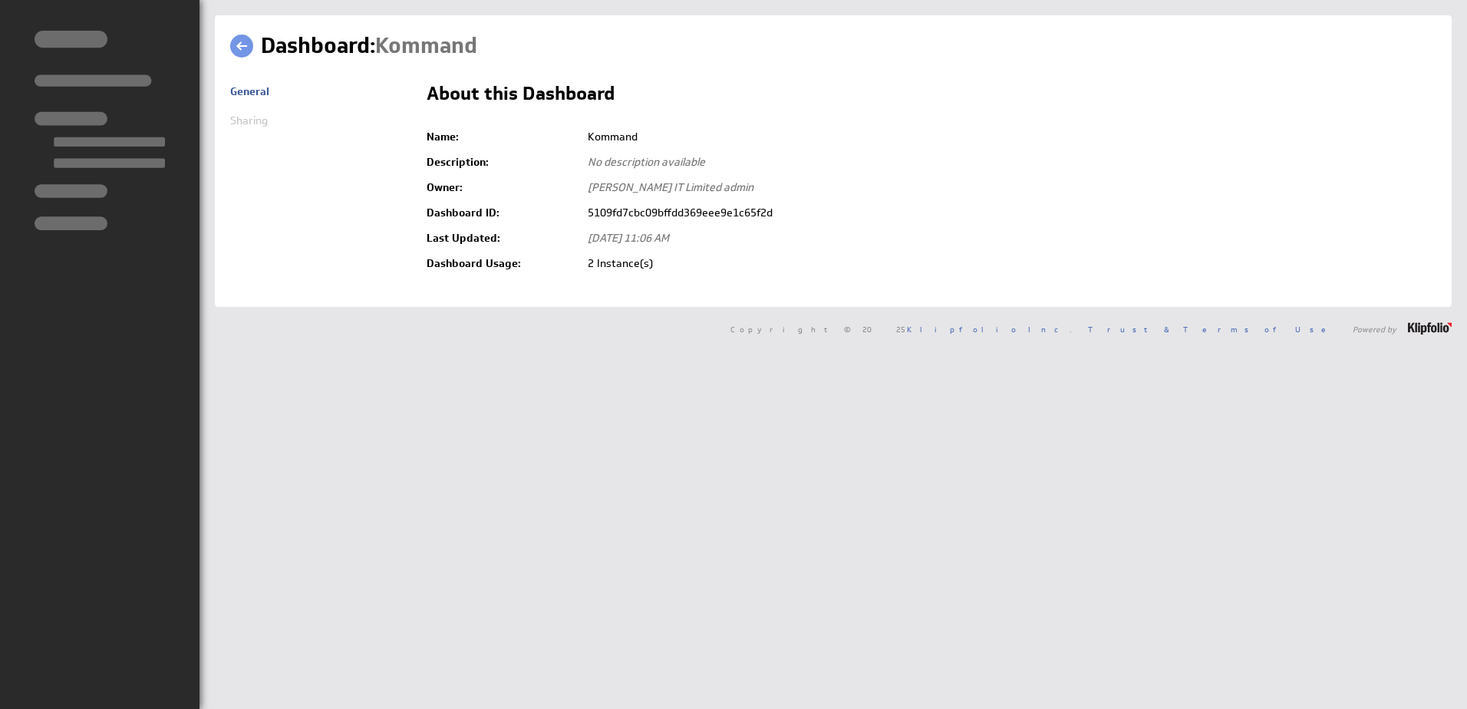  What do you see at coordinates (426, 45) in the screenshot?
I see `span: Kommand` at bounding box center [426, 45].